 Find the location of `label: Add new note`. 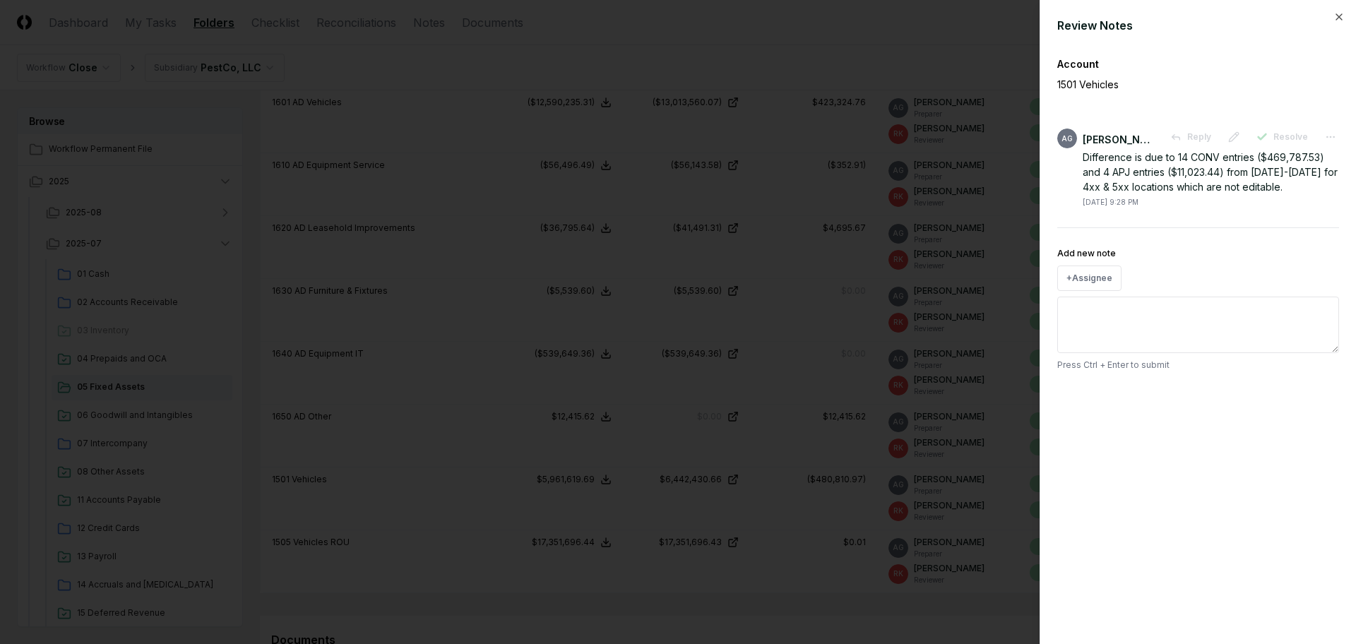

label: Add new note is located at coordinates (1086, 253).